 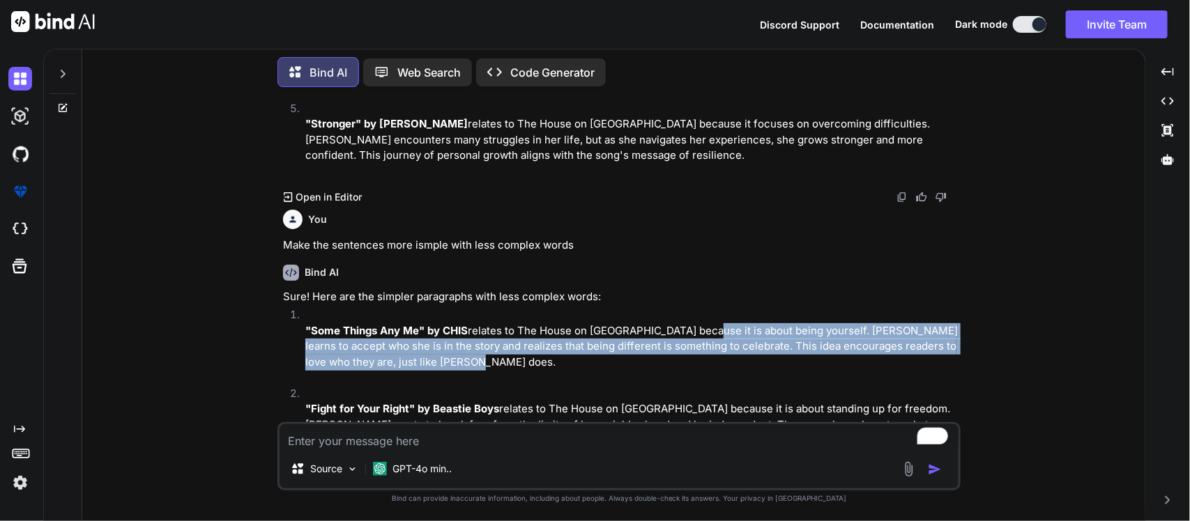 What do you see at coordinates (328, 73) in the screenshot?
I see `p: Bind AI` at bounding box center [328, 73].